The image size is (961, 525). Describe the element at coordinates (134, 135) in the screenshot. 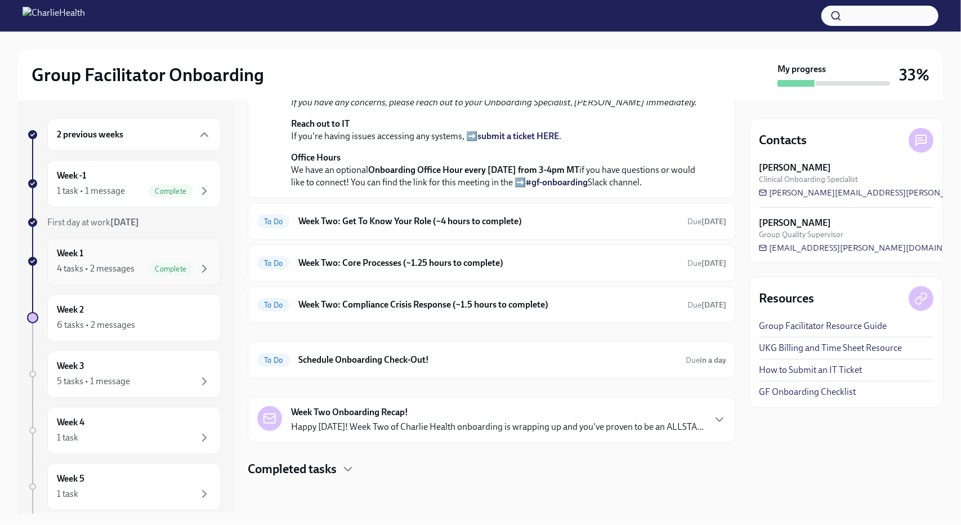

I see `div: 2 previous weeks` at that location.